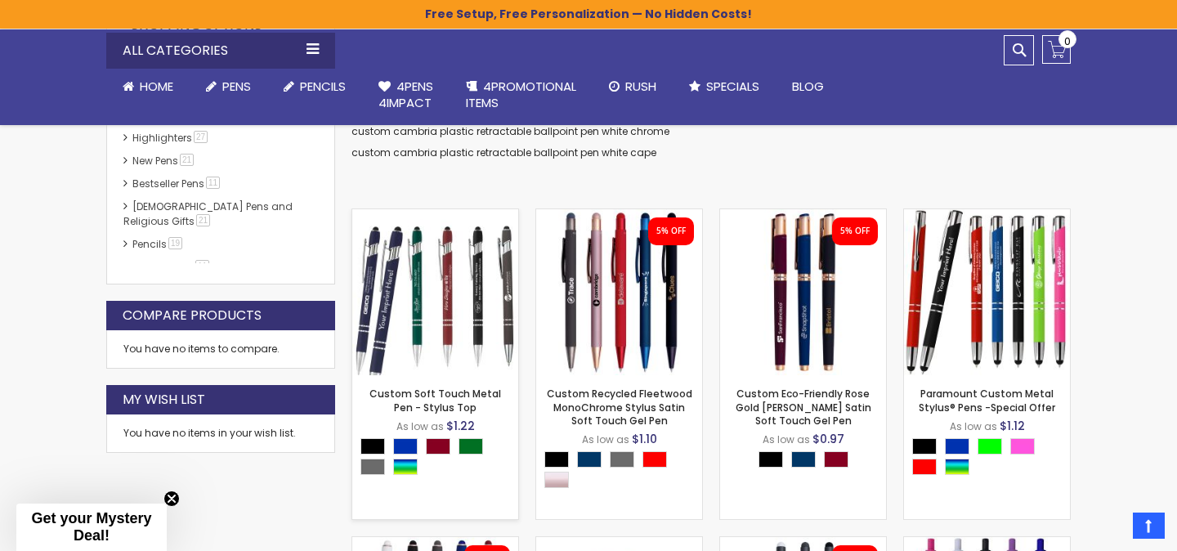 This screenshot has width=1177, height=551. Describe the element at coordinates (619, 292) in the screenshot. I see `img: Custom Recycled Fleetwood MonoChrome Stylus Satin Soft Touch Gel Pen` at that location.